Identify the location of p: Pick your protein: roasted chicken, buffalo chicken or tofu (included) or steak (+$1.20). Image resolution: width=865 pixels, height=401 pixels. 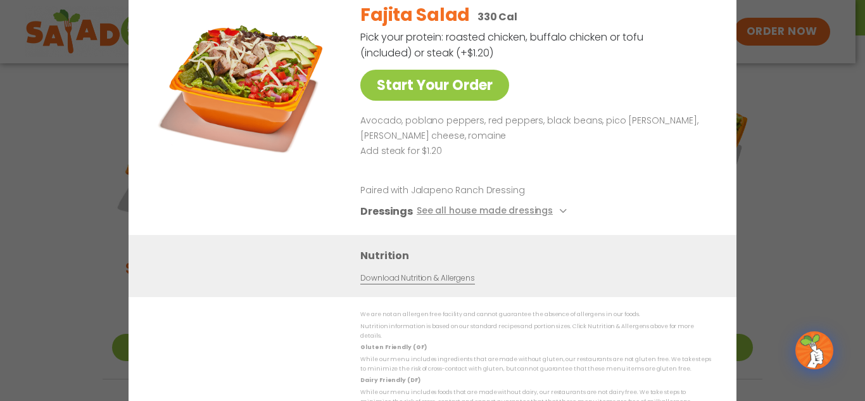
(503, 45).